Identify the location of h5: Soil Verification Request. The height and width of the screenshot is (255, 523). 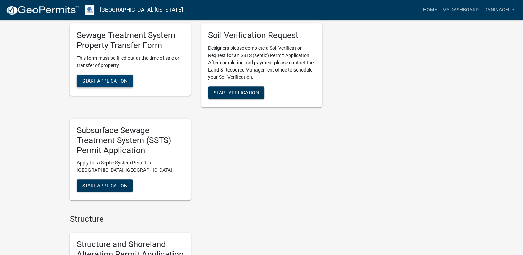
(262, 35).